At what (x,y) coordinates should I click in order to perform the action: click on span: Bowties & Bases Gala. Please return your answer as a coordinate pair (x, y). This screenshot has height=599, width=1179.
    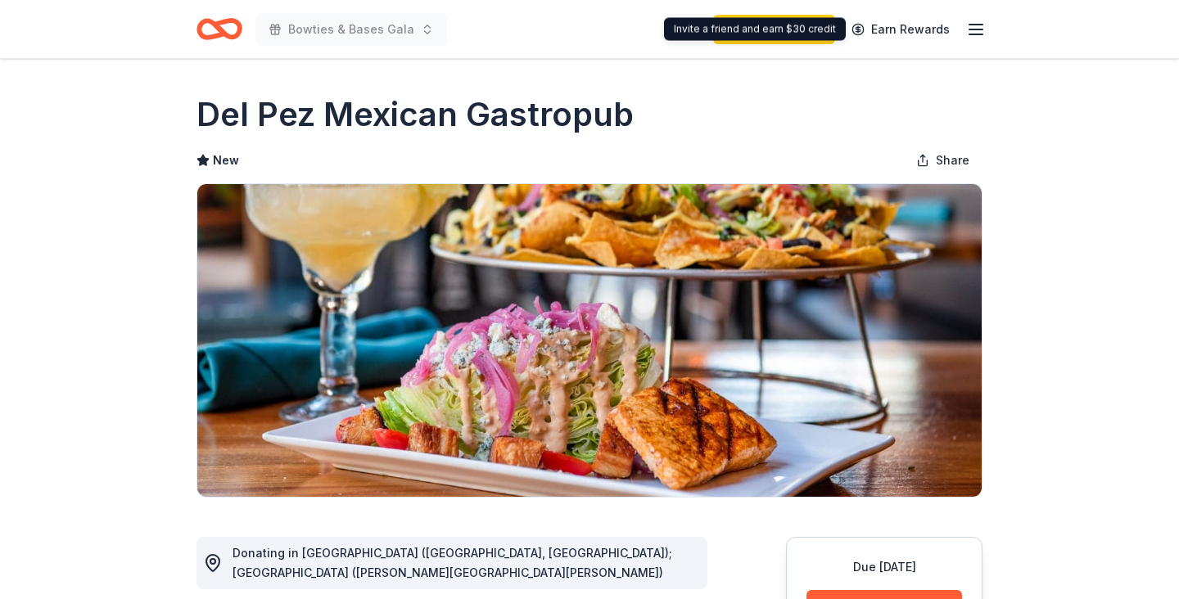
    Looking at the image, I should click on (351, 29).